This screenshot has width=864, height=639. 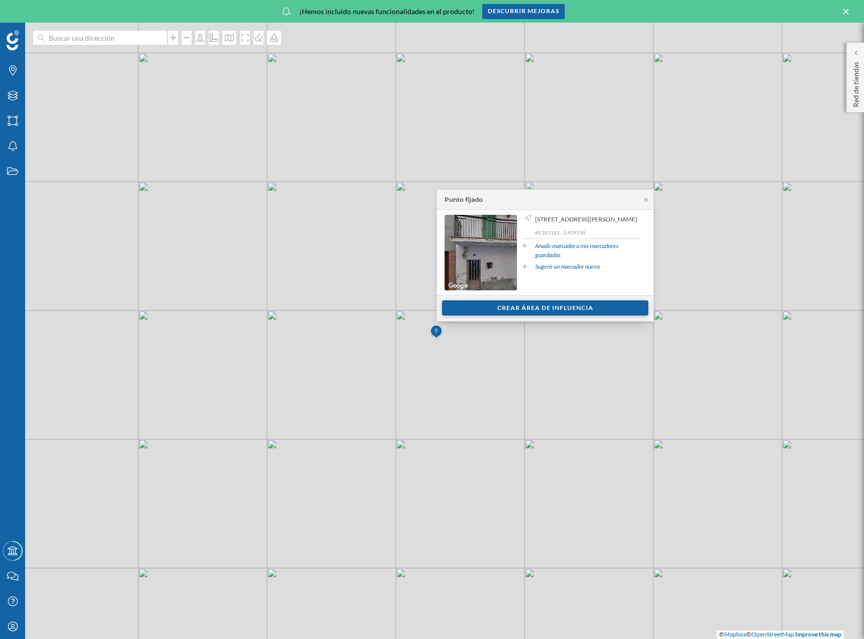 I want to click on img: streetview, so click(x=481, y=252).